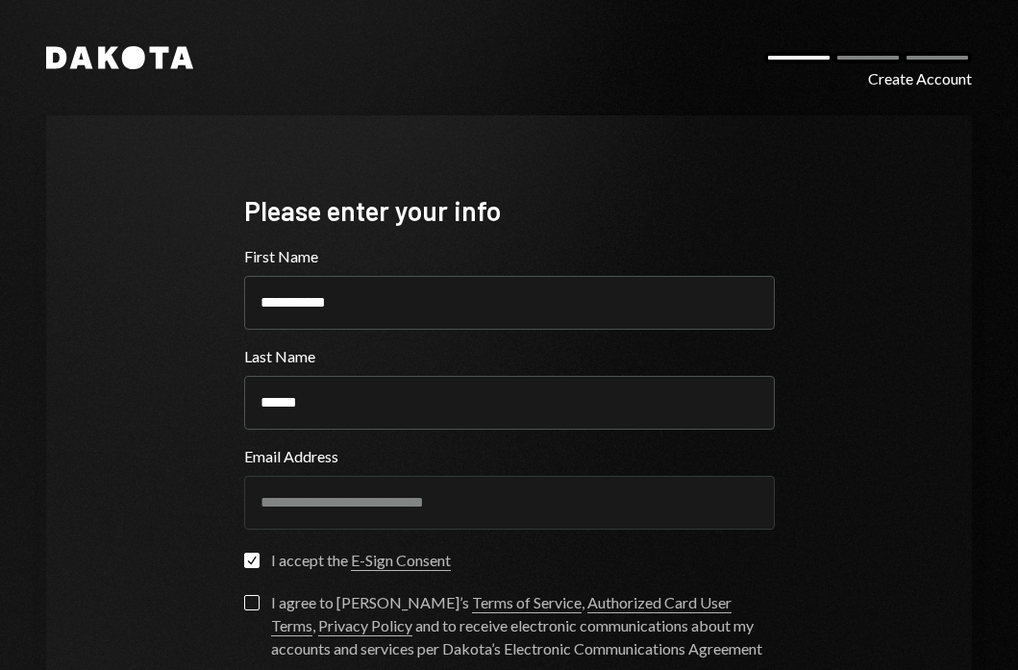 The image size is (1018, 670). I want to click on button: I accept the E-Sign Consent, so click(252, 561).